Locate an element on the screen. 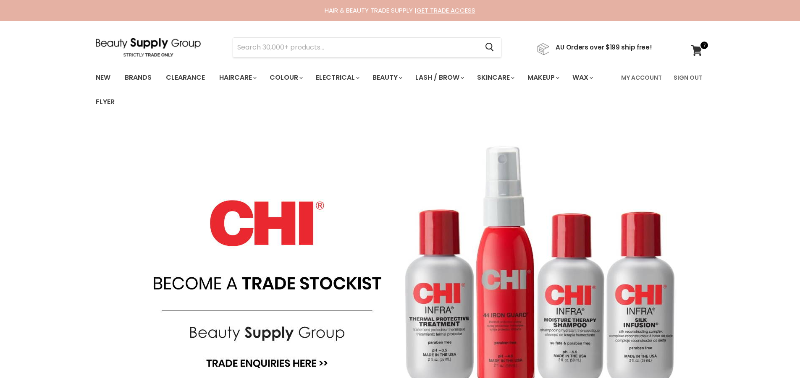  a: Skincare is located at coordinates (495, 78).